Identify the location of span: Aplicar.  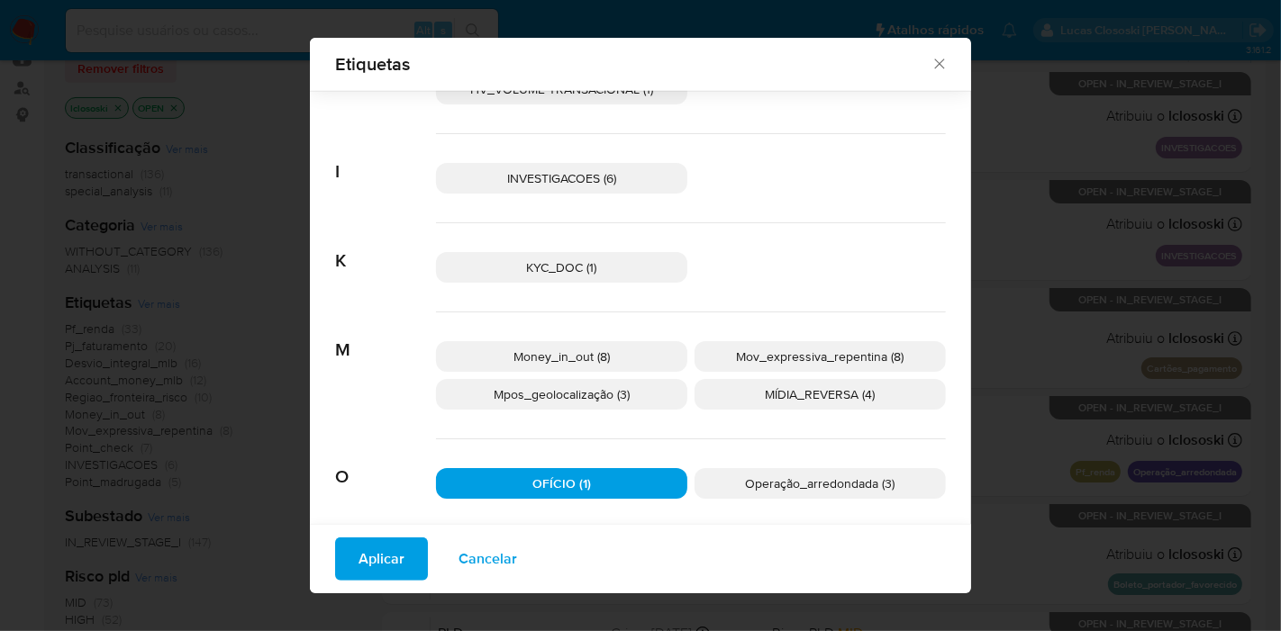
(381, 559).